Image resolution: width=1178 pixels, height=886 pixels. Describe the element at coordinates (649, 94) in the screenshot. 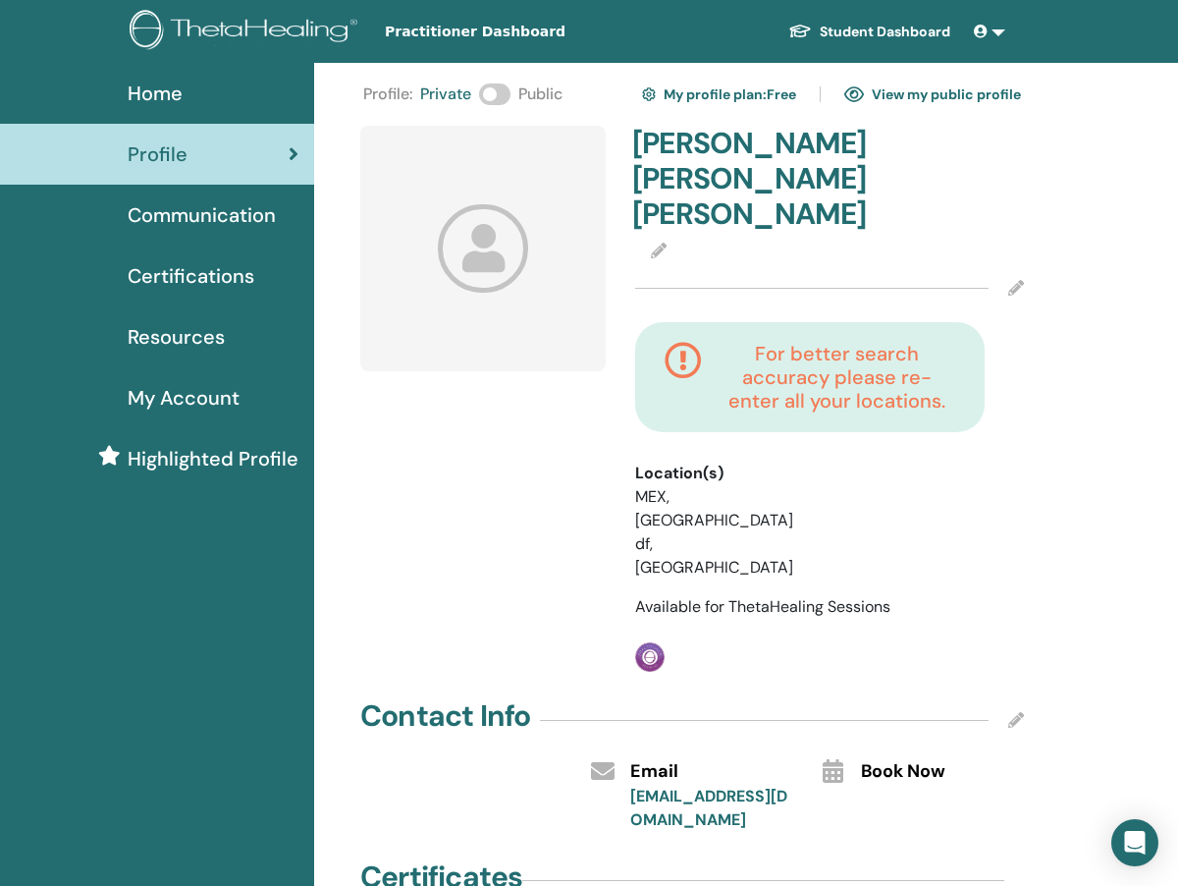

I see `img: cog.svg` at that location.